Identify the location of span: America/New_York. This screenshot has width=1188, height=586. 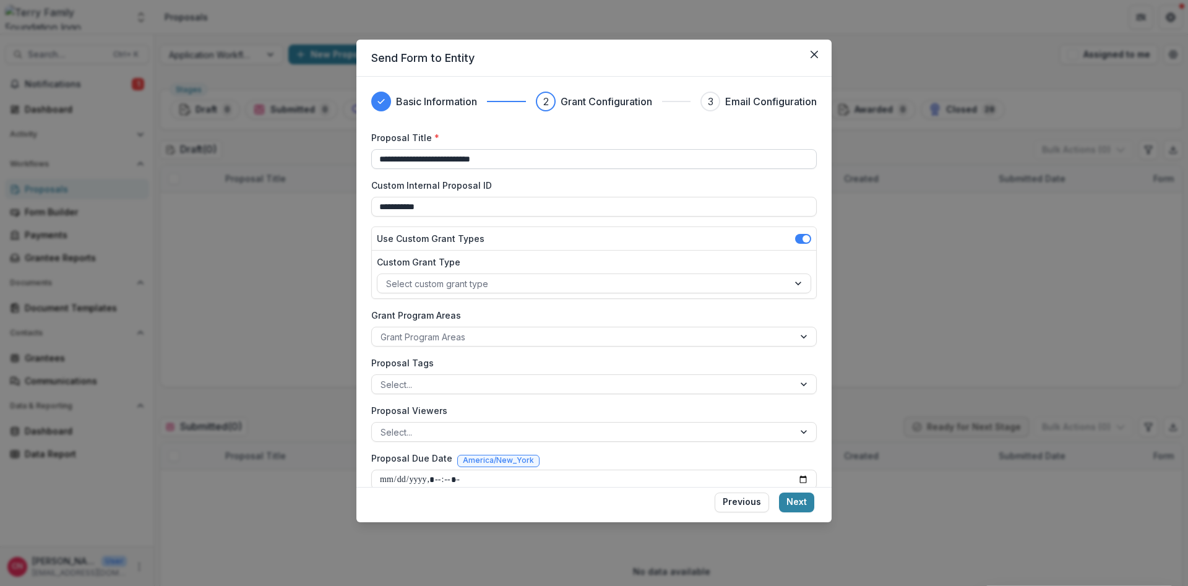
(498, 460).